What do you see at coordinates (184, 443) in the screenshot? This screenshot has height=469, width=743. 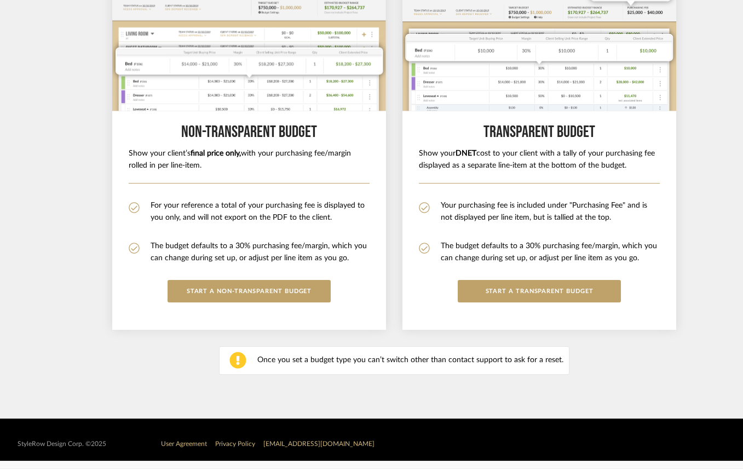 I see `a: User Agreement` at bounding box center [184, 443].